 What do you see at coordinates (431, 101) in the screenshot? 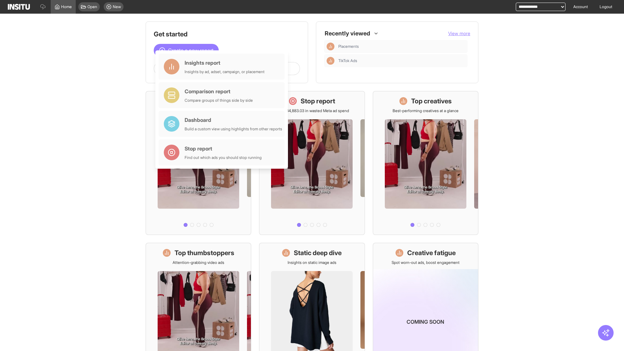
I see `h1: Top creatives` at bounding box center [431, 101].